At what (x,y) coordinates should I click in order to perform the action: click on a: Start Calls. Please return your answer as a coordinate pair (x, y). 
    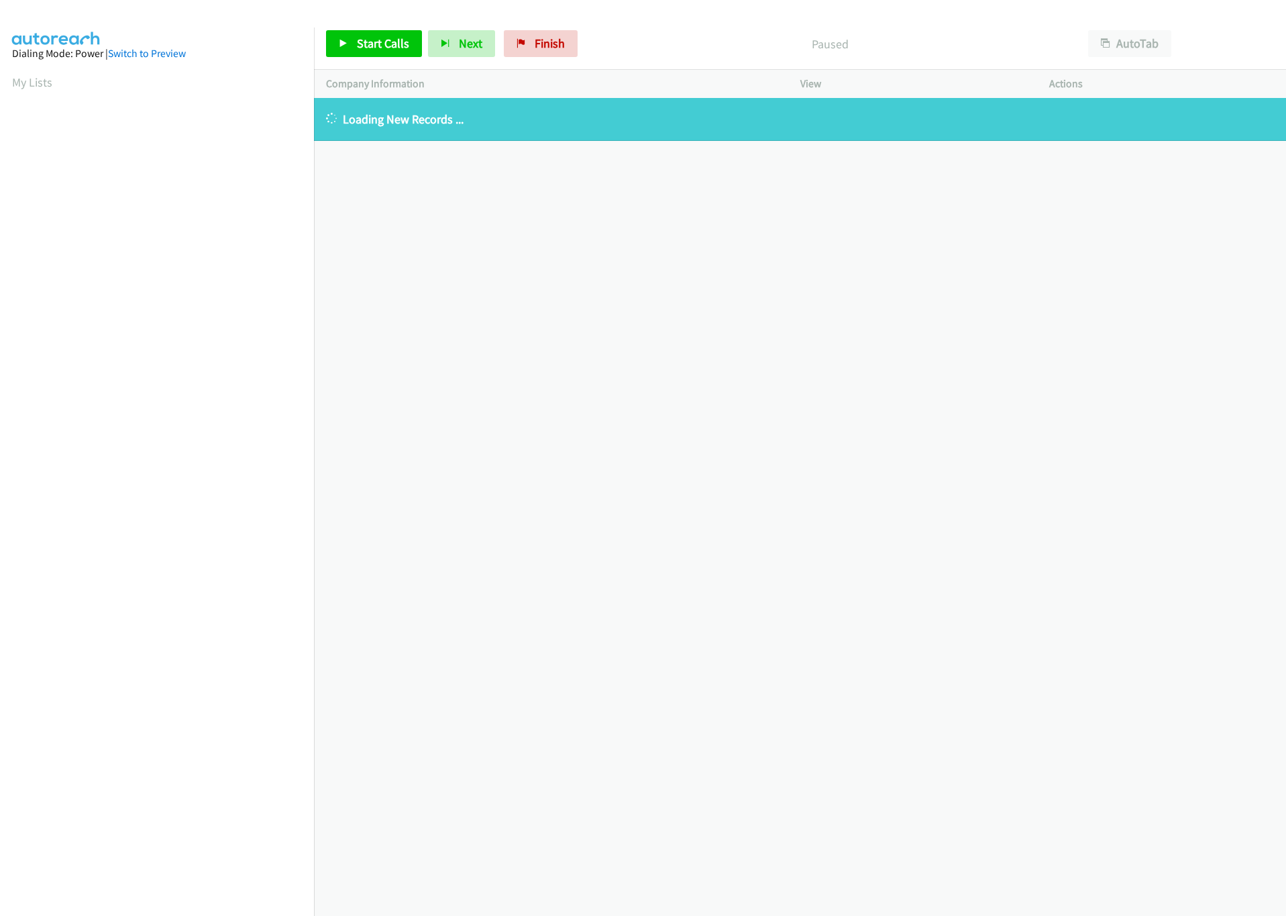
    Looking at the image, I should click on (374, 44).